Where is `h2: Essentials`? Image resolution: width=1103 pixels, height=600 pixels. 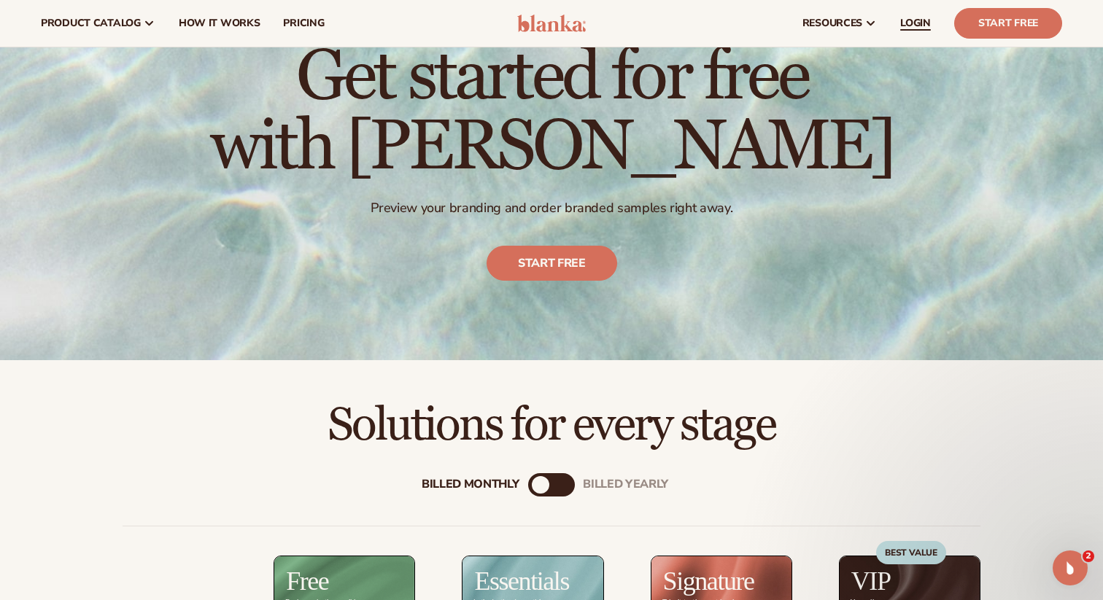 h2: Essentials is located at coordinates (521, 581).